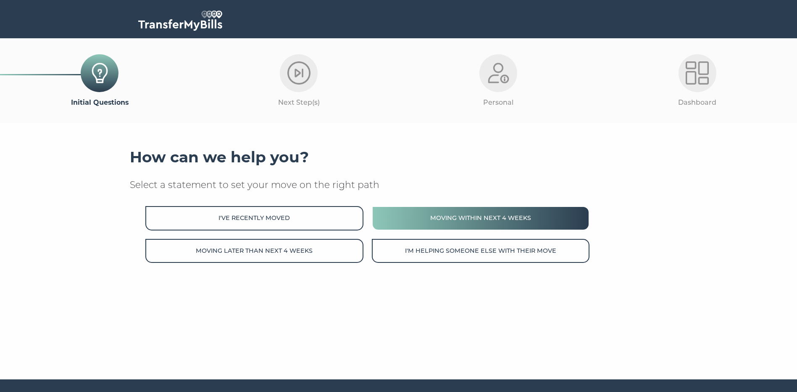  I want to click on button: I'm helping someone else with their move, so click(481, 250).